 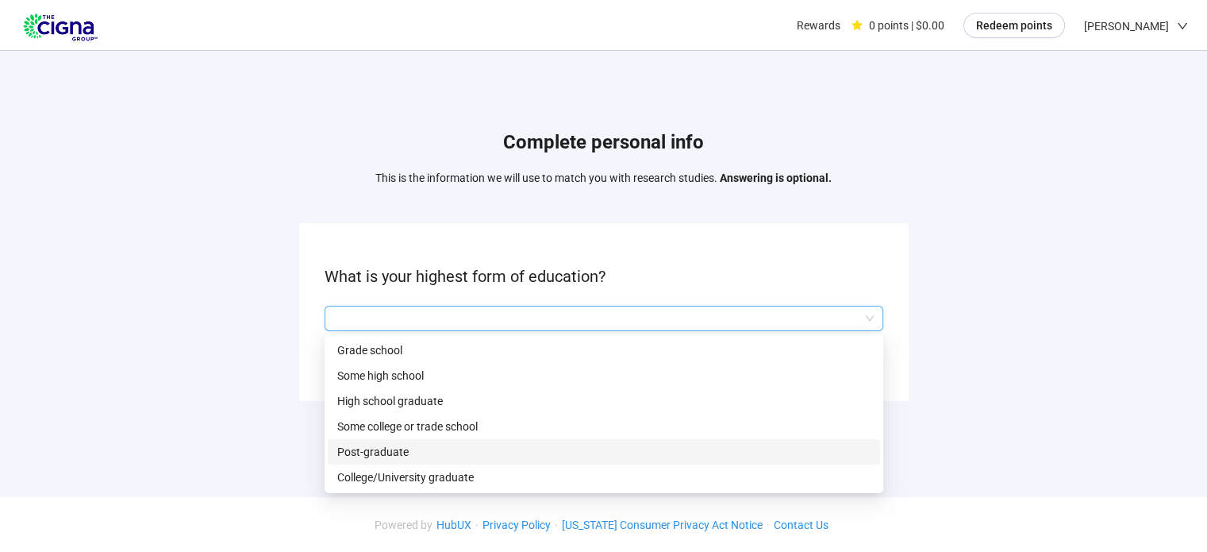 What do you see at coordinates (454, 525) in the screenshot?
I see `a: HubUX` at bounding box center [454, 525].